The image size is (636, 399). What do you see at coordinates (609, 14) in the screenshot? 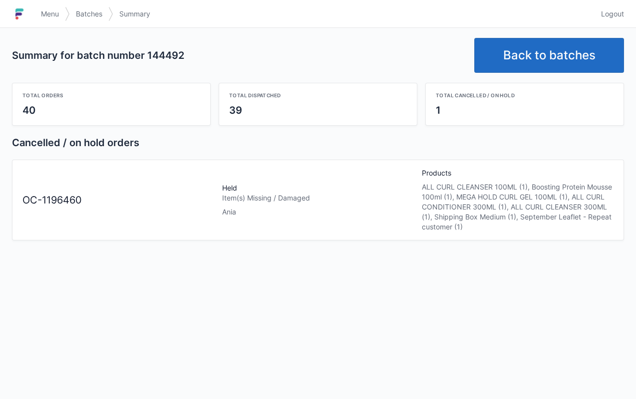
I see `a: Logout` at bounding box center [609, 14].